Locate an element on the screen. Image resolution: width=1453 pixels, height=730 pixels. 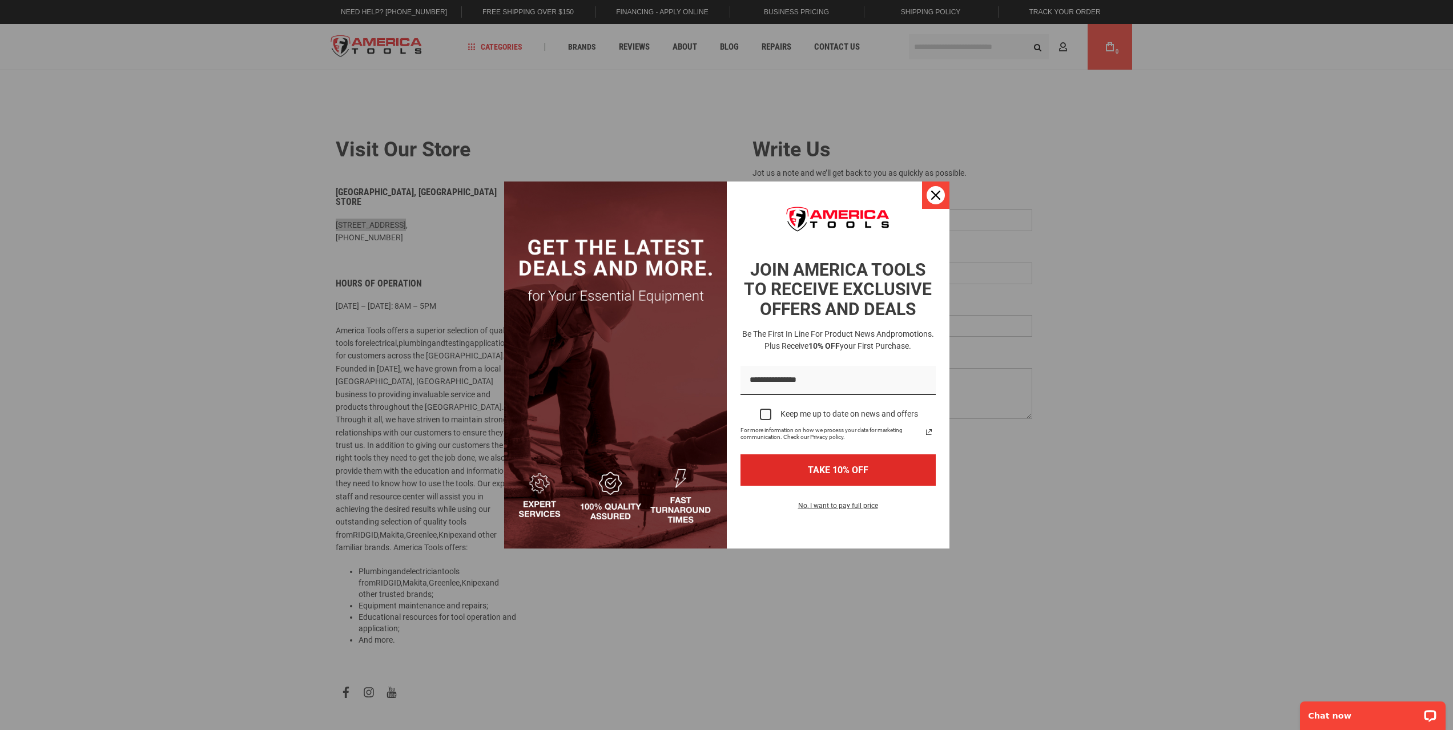
a: Read our Privacy Policy is located at coordinates (929, 432).